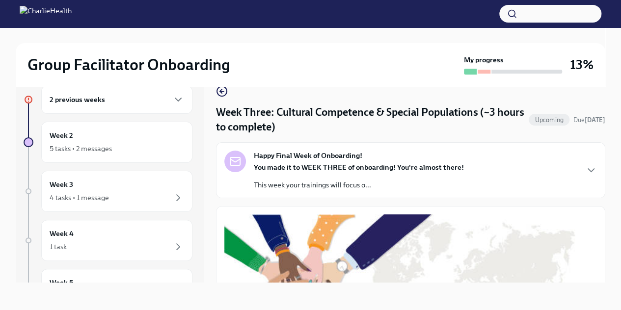 The width and height of the screenshot is (621, 310). What do you see at coordinates (589, 120) in the screenshot?
I see `span: Due` at bounding box center [589, 120].